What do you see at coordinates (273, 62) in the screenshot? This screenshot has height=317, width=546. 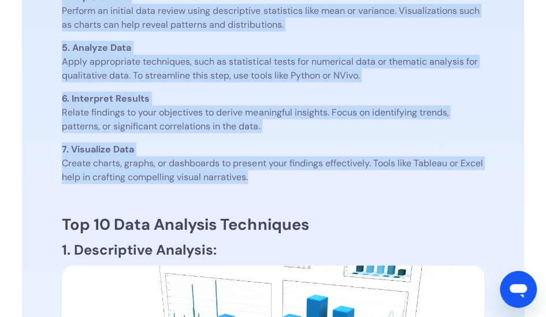 I see `p: Apply appropriate techniques, such as statistical tests for numerical data or thematic analysis f...` at bounding box center [273, 62].